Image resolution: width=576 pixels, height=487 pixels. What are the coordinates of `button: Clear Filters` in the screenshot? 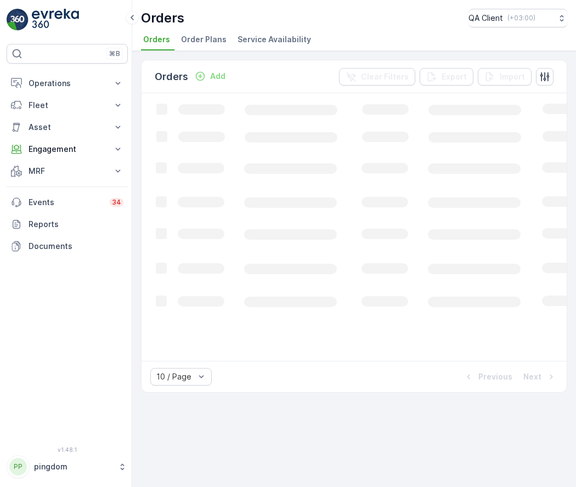 It's located at (377, 77).